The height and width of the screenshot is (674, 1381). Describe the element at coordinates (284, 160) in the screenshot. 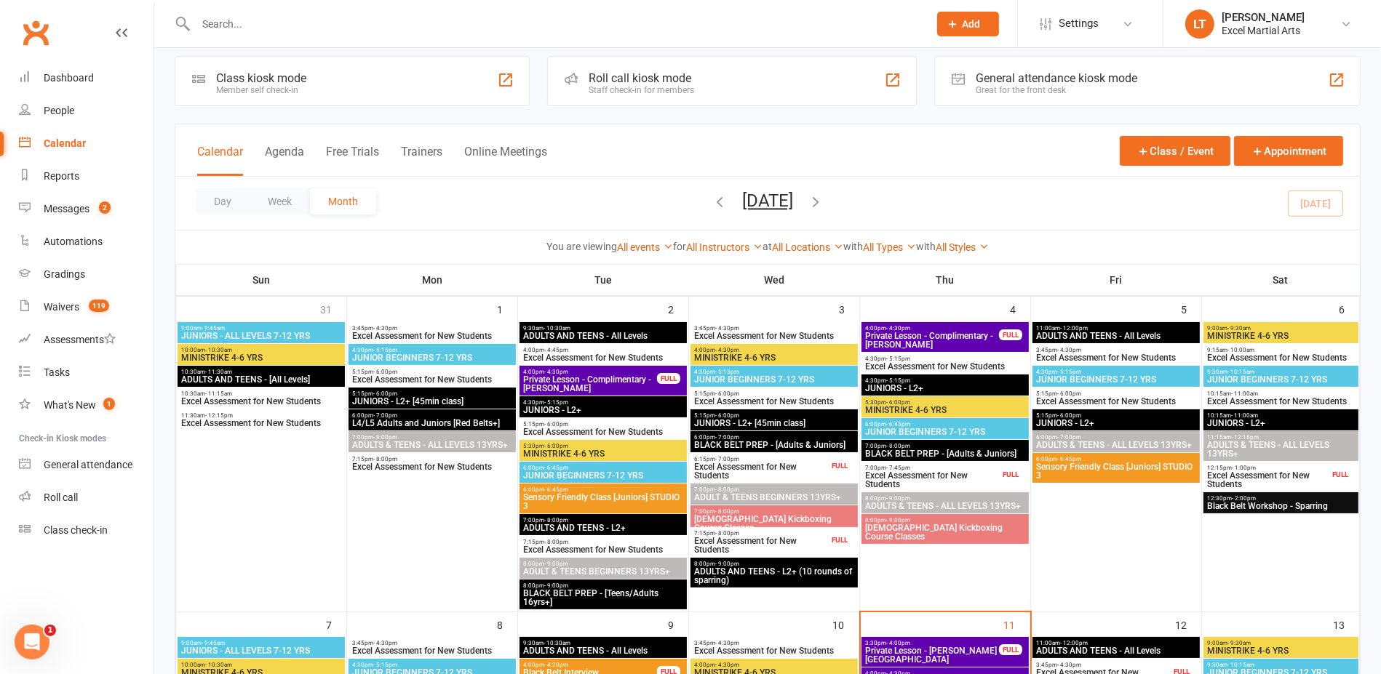

I see `button: Agenda` at that location.